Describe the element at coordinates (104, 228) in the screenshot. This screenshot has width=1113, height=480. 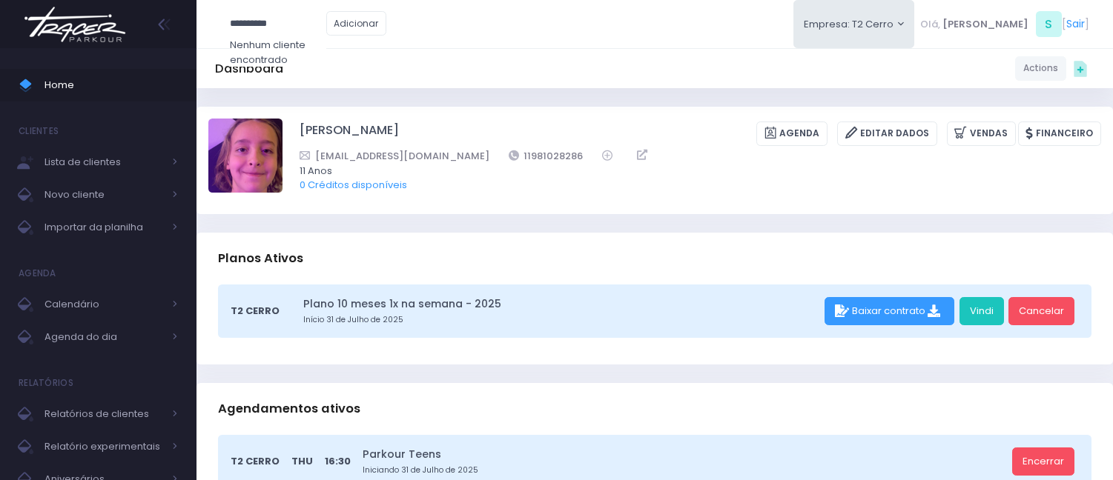
I see `span: Importar da planilha` at that location.